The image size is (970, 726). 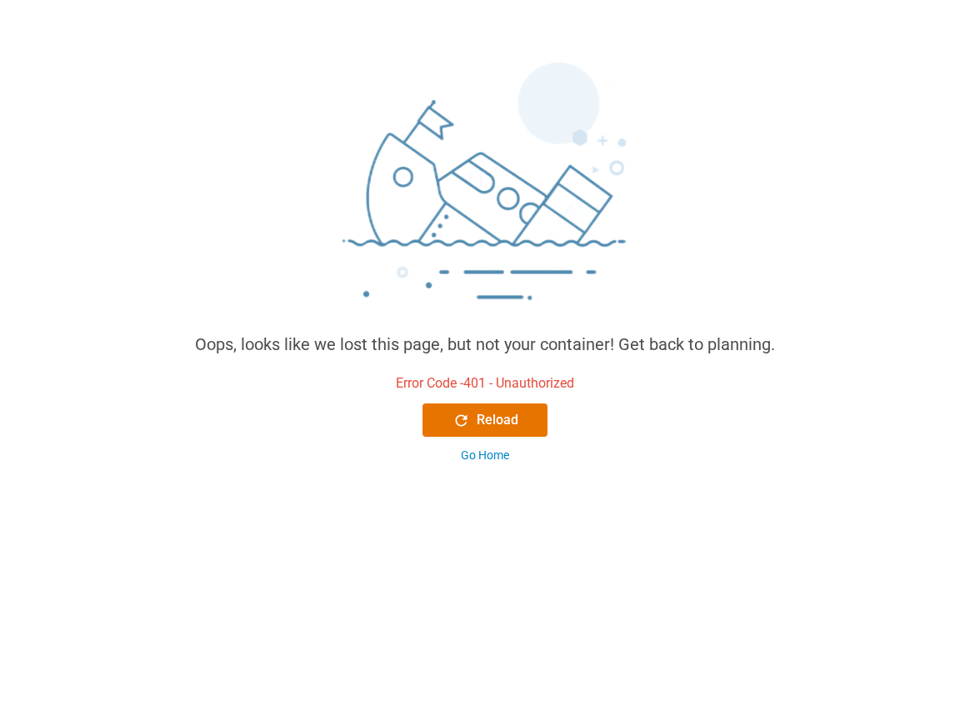 I want to click on button: Go Home, so click(x=485, y=455).